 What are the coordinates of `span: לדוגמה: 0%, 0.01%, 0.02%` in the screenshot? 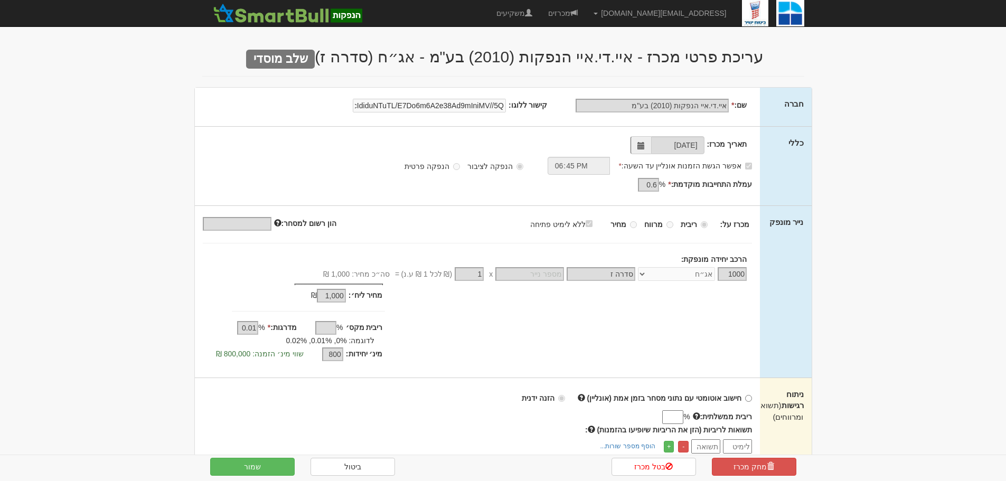 It's located at (330, 341).